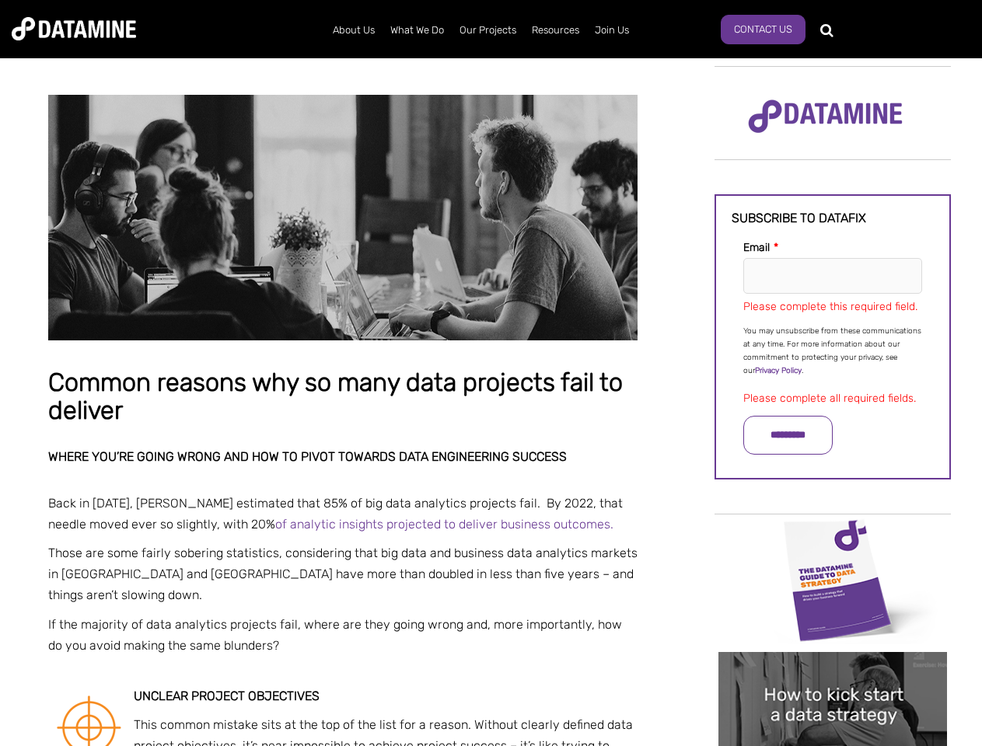 The image size is (982, 746). I want to click on a: of analytic insights projected to deliver business outcomes., so click(444, 524).